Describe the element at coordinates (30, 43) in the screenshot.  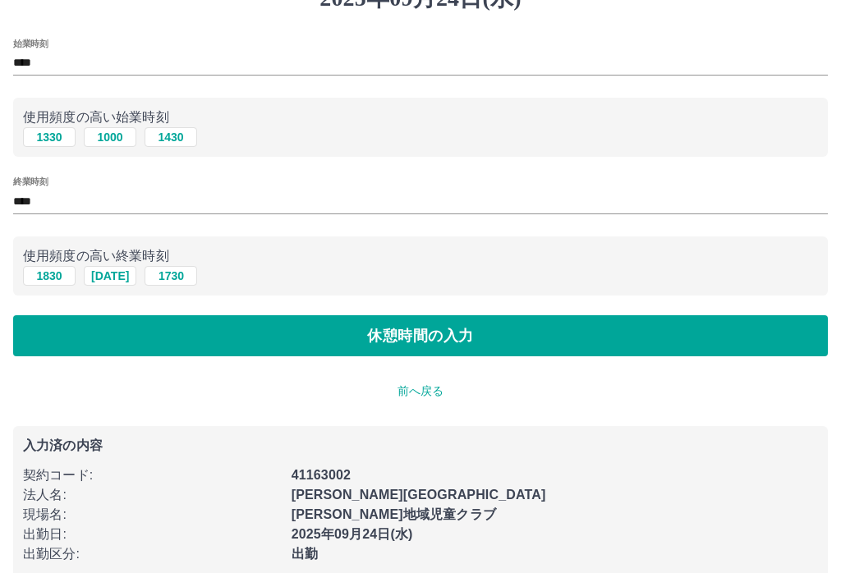
I see `label: 始業時刻` at that location.